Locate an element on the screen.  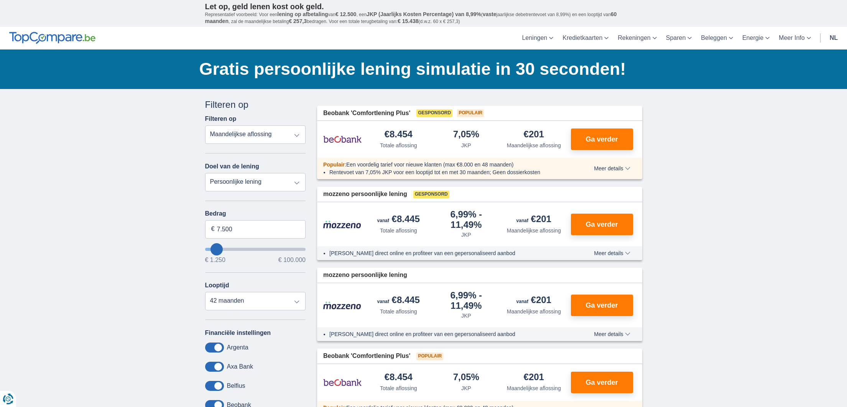
span: vaste is located at coordinates (489, 14).